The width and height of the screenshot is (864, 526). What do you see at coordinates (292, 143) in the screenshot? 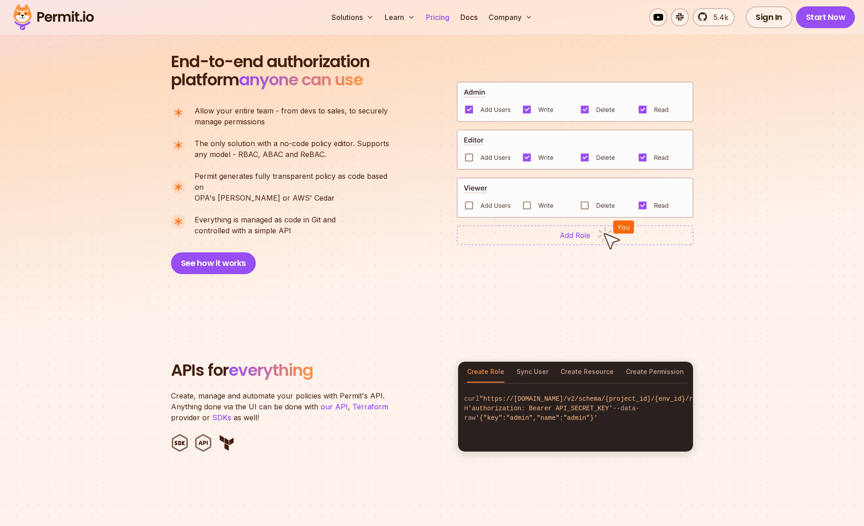
I see `span: The only solution with a no-code policy editor. Supports` at bounding box center [292, 143].